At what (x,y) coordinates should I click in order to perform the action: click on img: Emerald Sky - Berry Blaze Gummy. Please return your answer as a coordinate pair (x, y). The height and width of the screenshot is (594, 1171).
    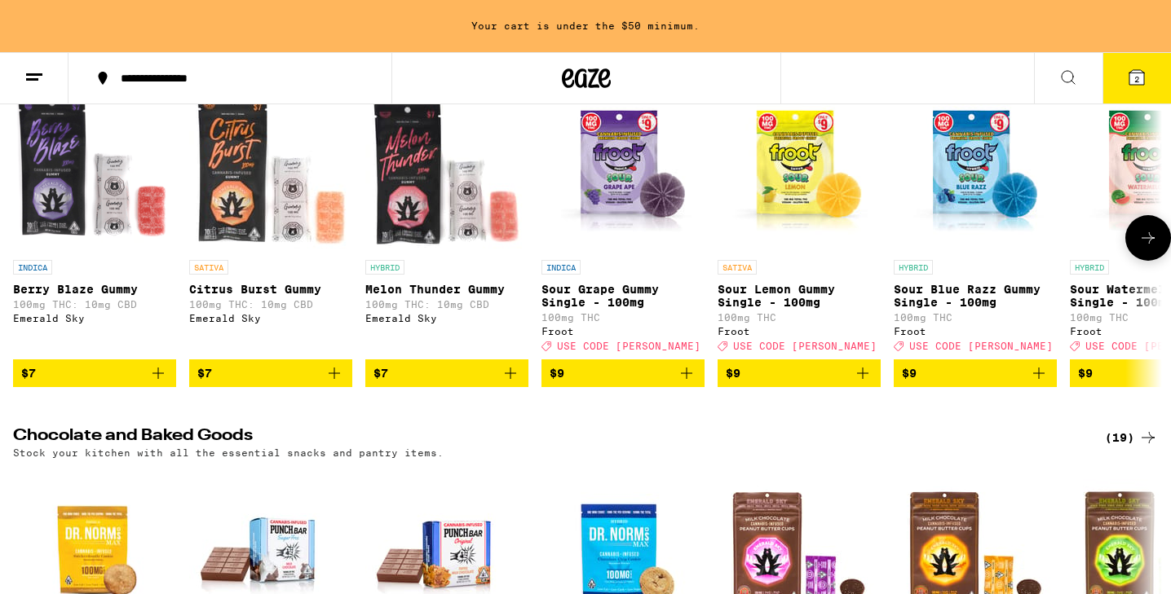
    Looking at the image, I should click on (95, 170).